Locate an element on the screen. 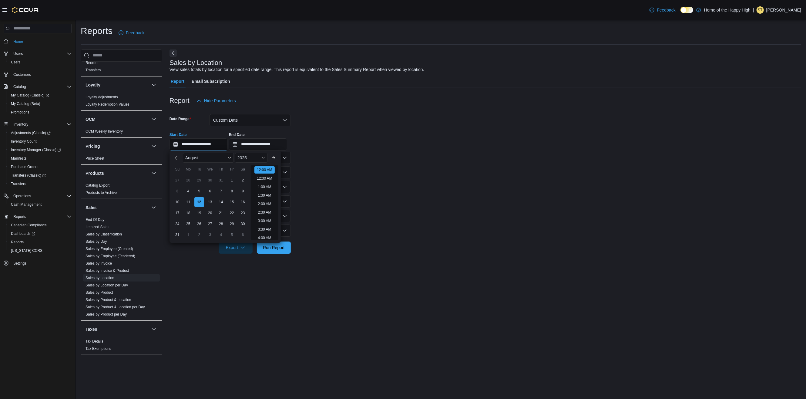 The image size is (806, 399). div: Button. Open the year selector. 2025 is currently selected. is located at coordinates (251, 158).